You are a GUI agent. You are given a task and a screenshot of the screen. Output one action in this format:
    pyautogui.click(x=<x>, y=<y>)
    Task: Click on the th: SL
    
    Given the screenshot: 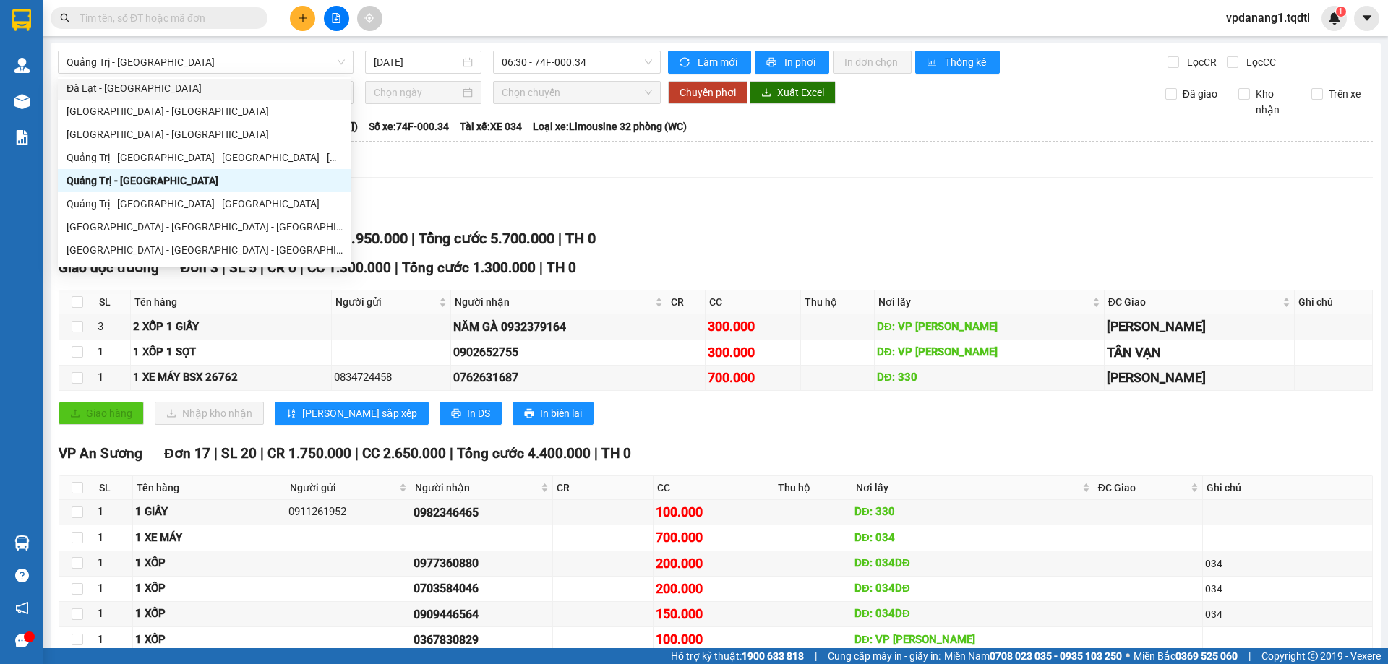 What is the action you would take?
    pyautogui.click(x=114, y=488)
    